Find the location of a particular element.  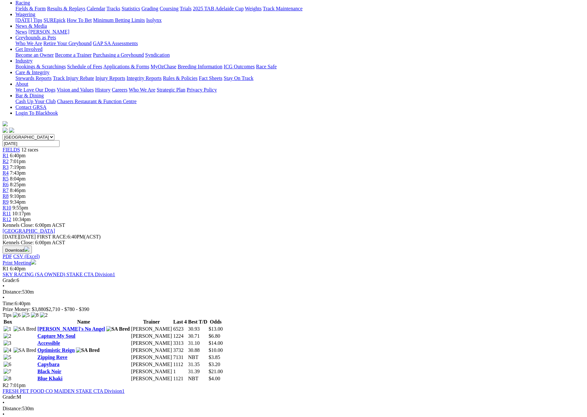

img: 5 is located at coordinates (7, 357).